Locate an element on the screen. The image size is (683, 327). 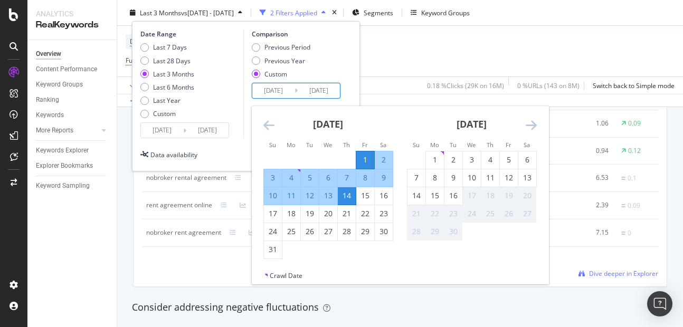
div: 22 is located at coordinates (365, 214).